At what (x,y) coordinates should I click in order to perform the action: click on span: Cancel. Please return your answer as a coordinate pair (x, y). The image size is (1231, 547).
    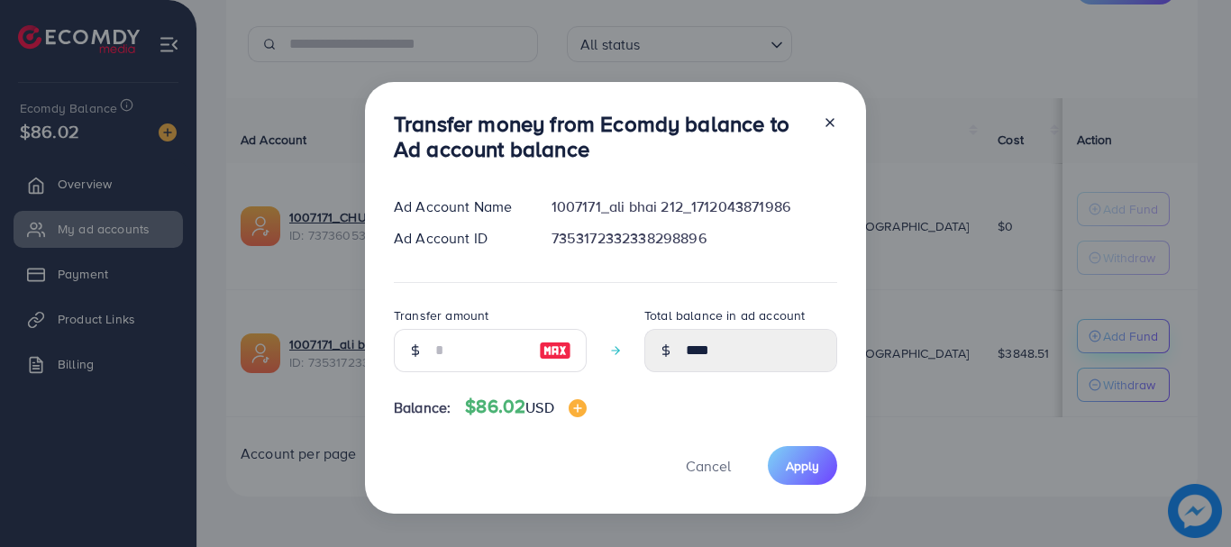
    Looking at the image, I should click on (709, 466).